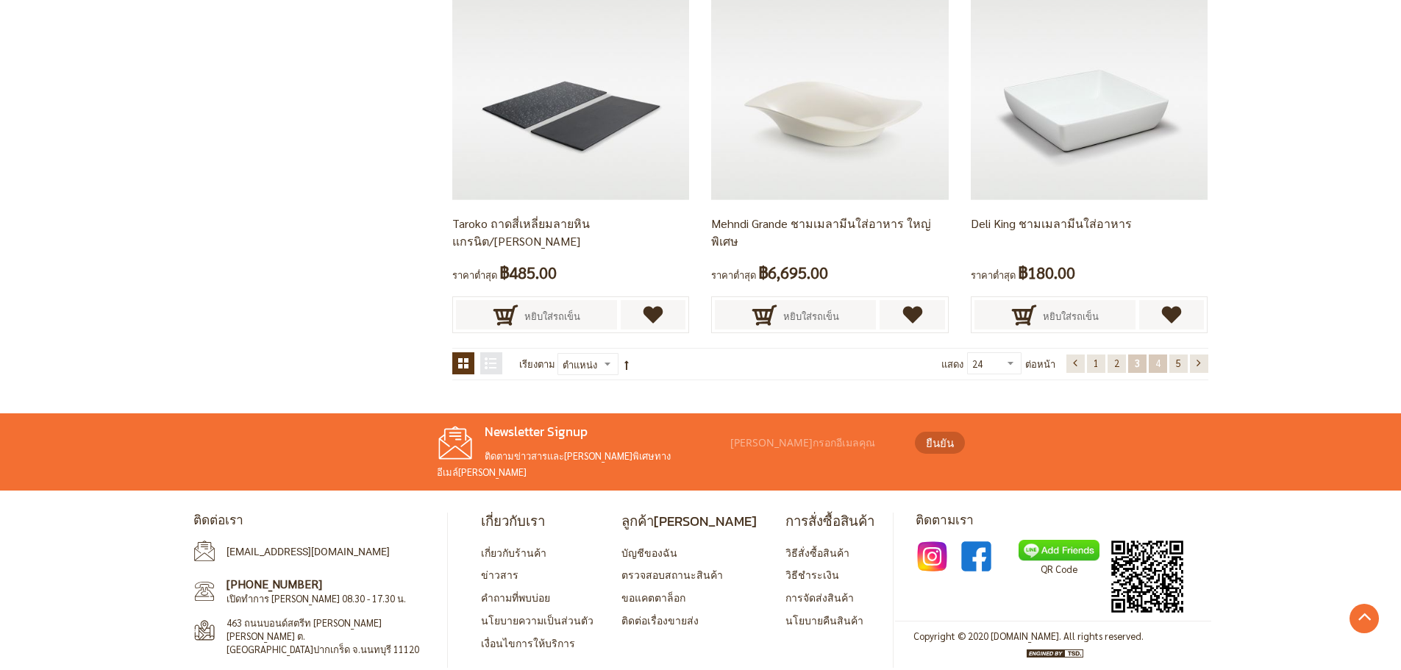 The image size is (1401, 670). Describe the element at coordinates (1096, 363) in the screenshot. I see `span: 1` at that location.